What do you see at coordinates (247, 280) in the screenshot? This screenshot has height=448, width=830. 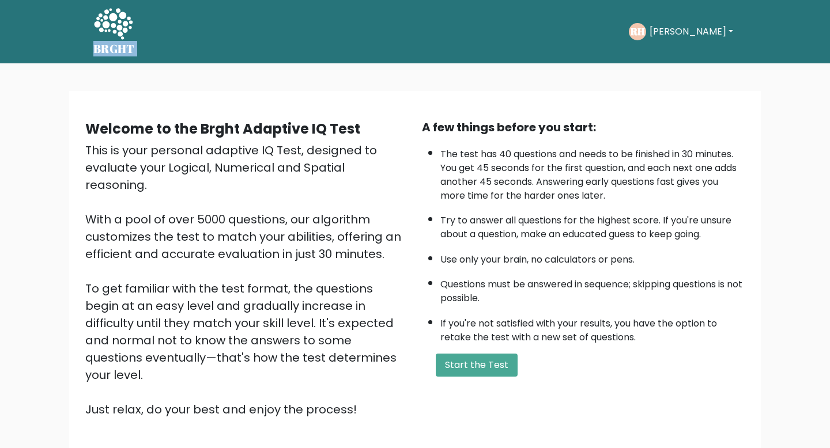 I see `div: This is your personal adaptive IQ Test, designed to evaluate your Logical, Numerical and Spatial ...` at bounding box center [247, 280].